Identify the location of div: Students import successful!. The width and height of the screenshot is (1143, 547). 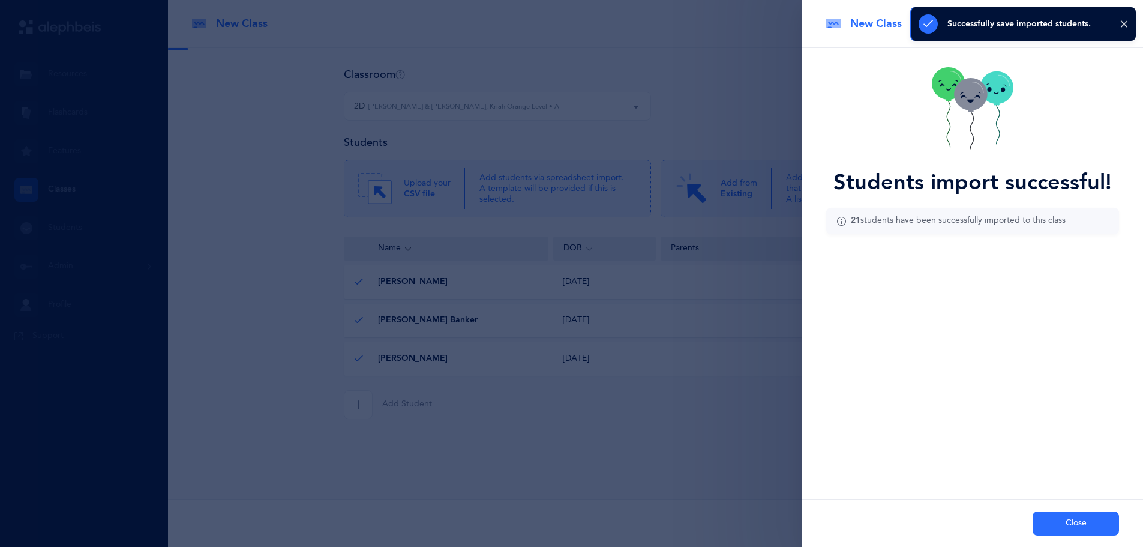
(973, 182).